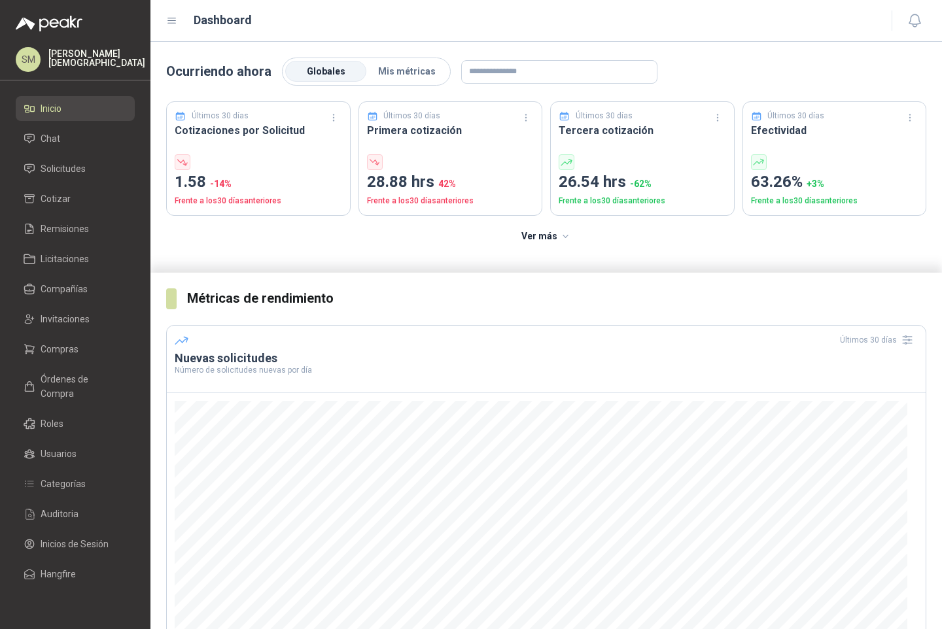 This screenshot has width=942, height=629. I want to click on a: Remisiones, so click(75, 229).